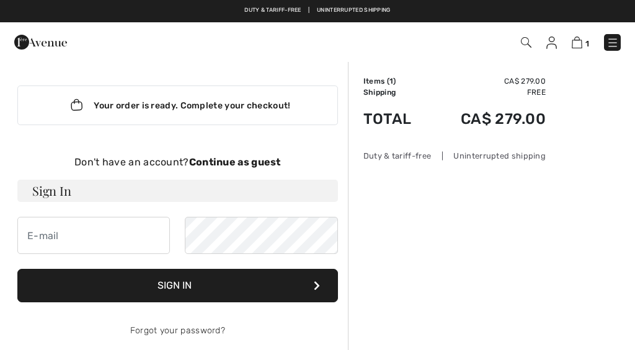 Image resolution: width=635 pixels, height=350 pixels. Describe the element at coordinates (577, 42) in the screenshot. I see `img: Shopping Bag` at that location.